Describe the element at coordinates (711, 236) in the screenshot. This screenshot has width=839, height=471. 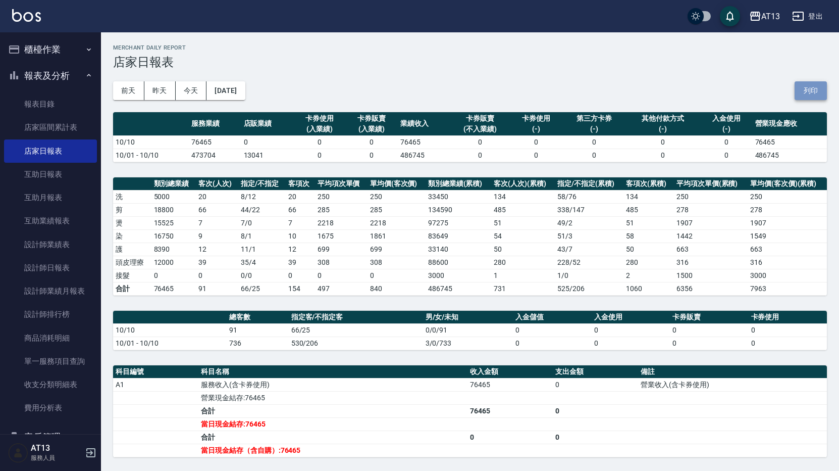
I see `td: 1442` at that location.